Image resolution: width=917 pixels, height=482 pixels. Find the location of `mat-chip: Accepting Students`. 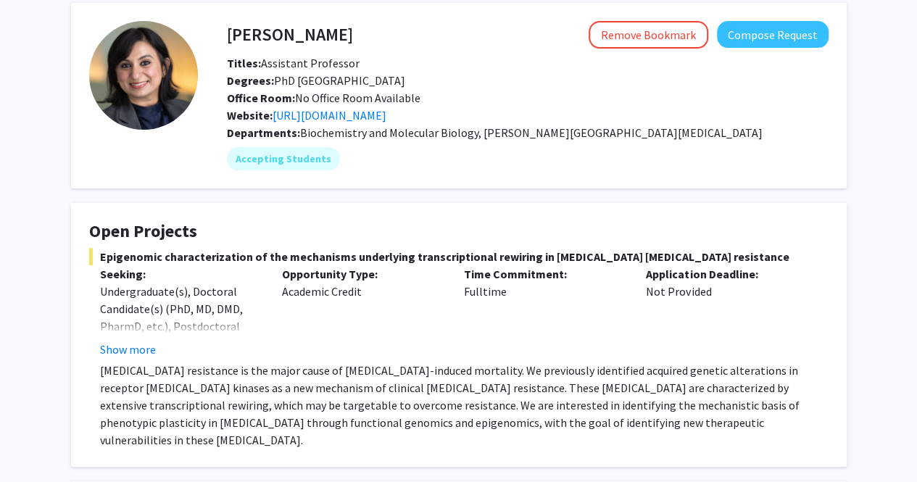

mat-chip: Accepting Students is located at coordinates (283, 159).